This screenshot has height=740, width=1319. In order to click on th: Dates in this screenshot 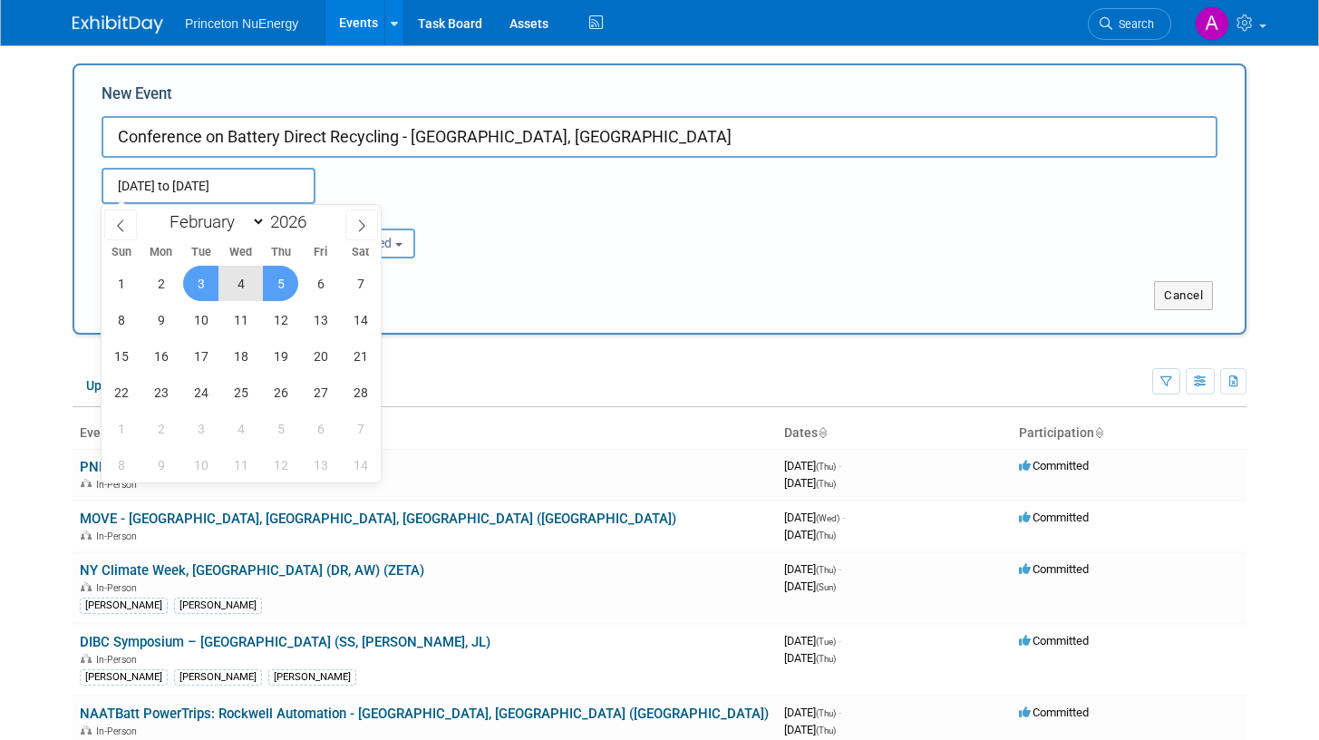, I will do `click(894, 433)`.